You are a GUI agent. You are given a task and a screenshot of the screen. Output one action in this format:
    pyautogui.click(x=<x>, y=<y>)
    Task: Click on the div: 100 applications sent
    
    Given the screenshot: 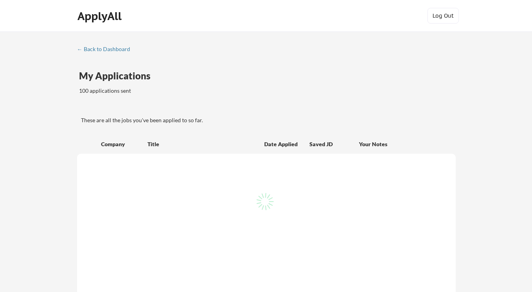 What is the action you would take?
    pyautogui.click(x=155, y=91)
    